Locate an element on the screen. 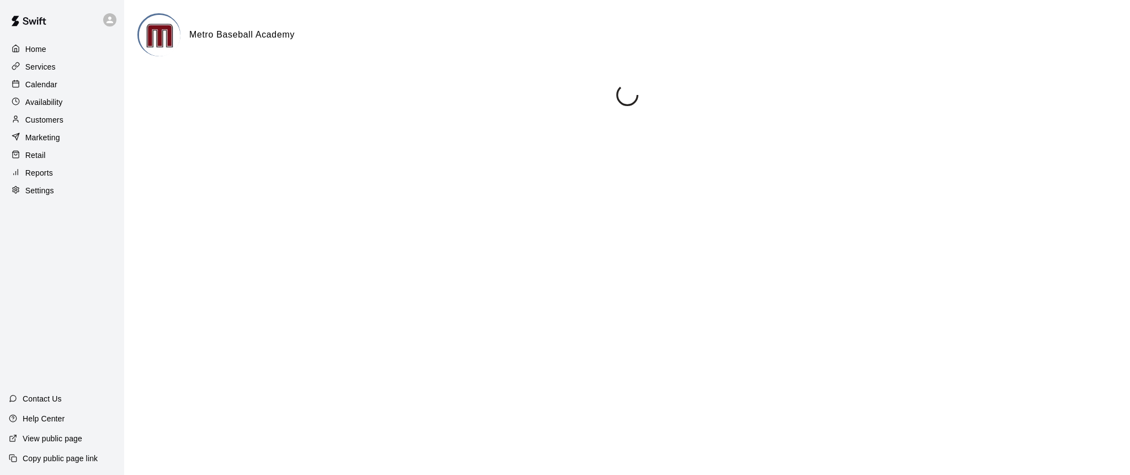 The height and width of the screenshot is (475, 1130). div: Availability is located at coordinates (62, 102).